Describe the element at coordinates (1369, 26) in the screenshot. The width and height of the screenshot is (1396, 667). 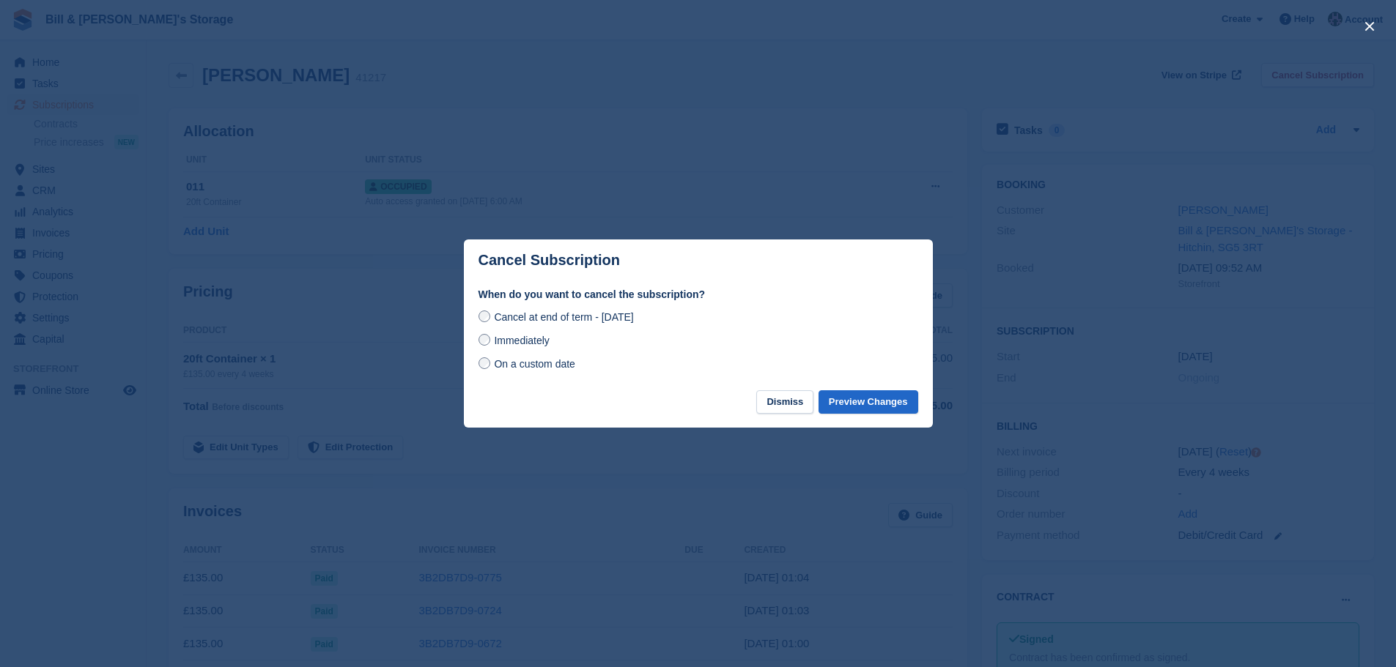
I see `button: close` at that location.